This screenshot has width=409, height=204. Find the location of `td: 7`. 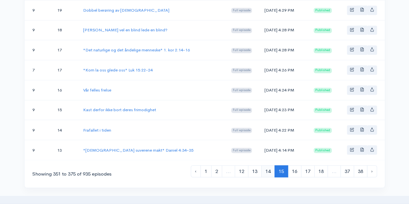

td: 7 is located at coordinates (38, 70).